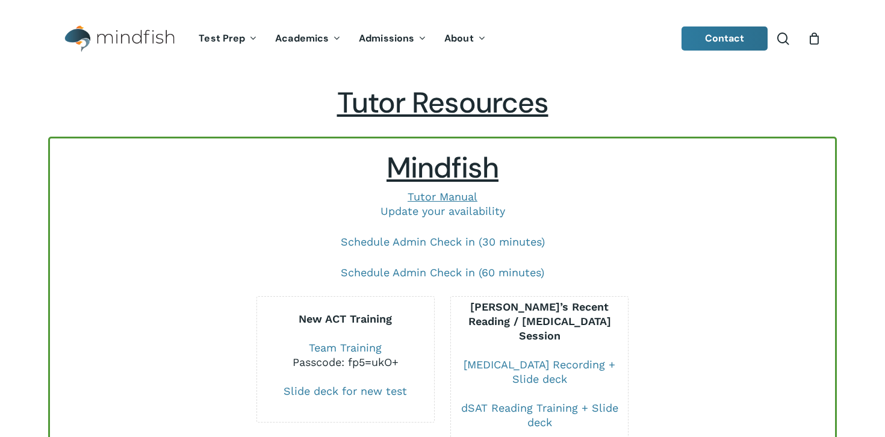 The height and width of the screenshot is (437, 885). Describe the element at coordinates (539, 415) in the screenshot. I see `a: dSAT Reading Training + Slide deck` at that location.